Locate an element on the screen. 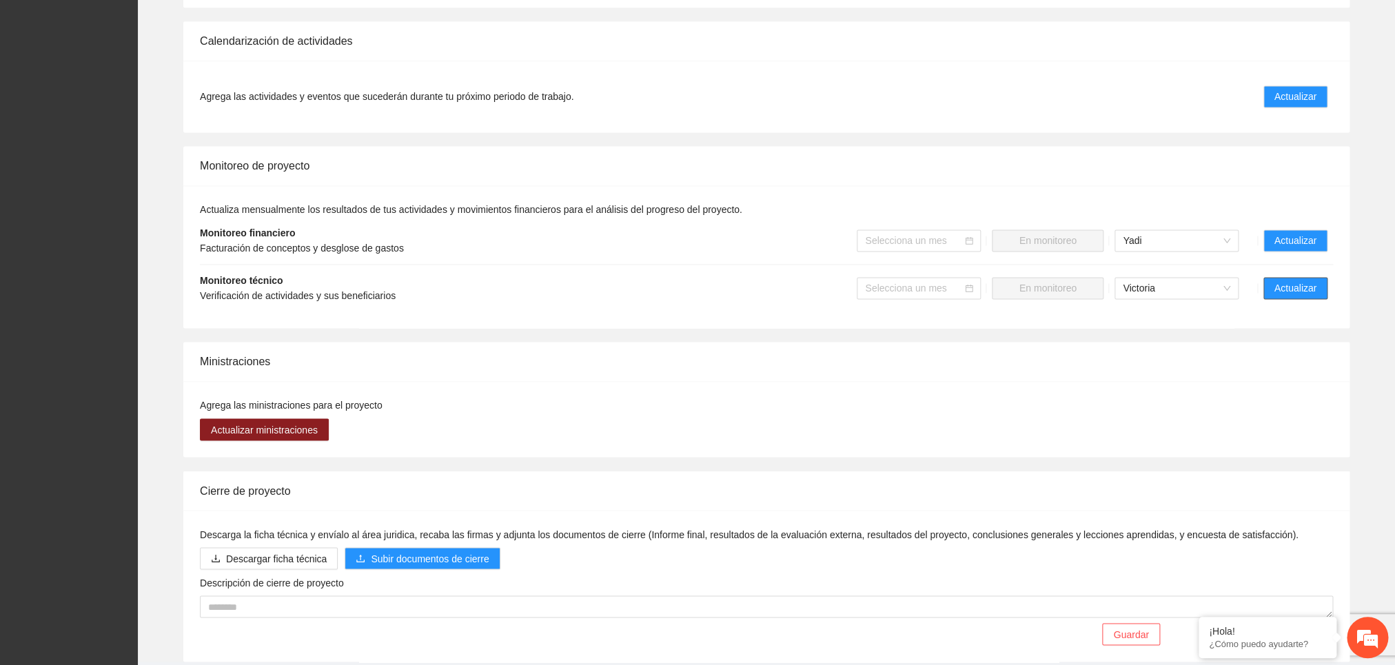 The height and width of the screenshot is (665, 1395). div: Cierre de proyecto is located at coordinates (766, 490).